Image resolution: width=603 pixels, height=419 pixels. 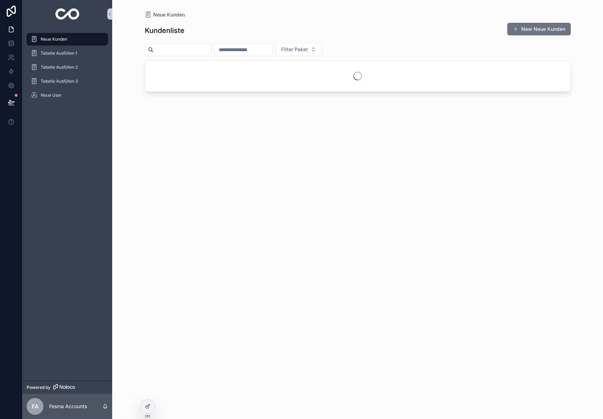 I want to click on a: Neue User, so click(x=67, y=95).